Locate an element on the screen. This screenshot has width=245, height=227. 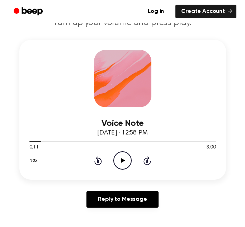
h3: Voice Note is located at coordinates (122, 123).